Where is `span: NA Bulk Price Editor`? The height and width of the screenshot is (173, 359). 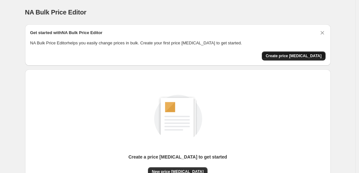
span: NA Bulk Price Editor is located at coordinates (56, 12).